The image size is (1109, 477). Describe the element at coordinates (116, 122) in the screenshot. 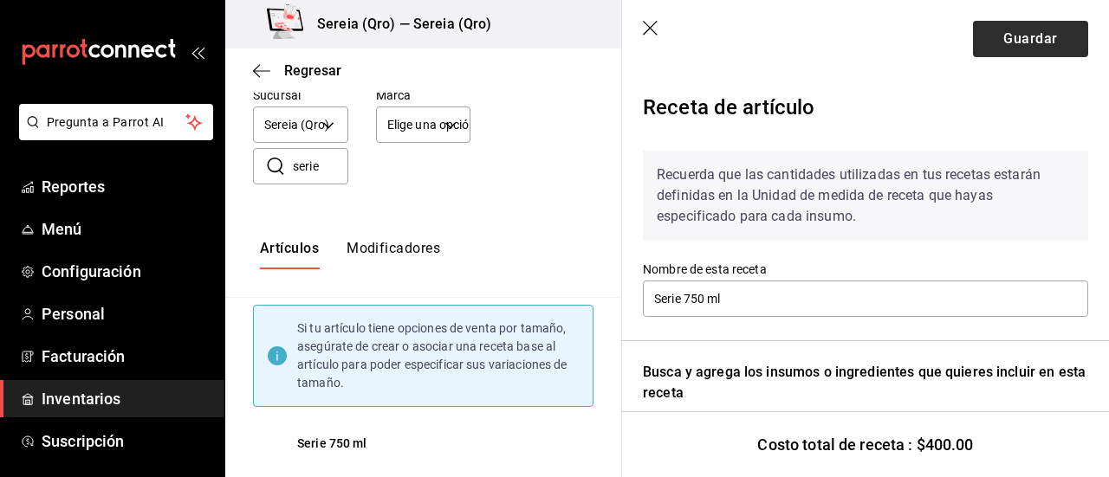

I see `span: Pregunta a Parrot AI` at that location.